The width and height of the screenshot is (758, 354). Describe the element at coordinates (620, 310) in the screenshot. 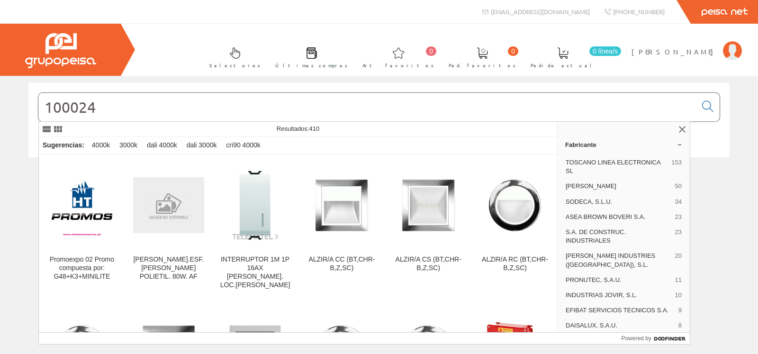

I see `span: EFIBAT SERVICIOS TECNICOS S.A.` at that location.